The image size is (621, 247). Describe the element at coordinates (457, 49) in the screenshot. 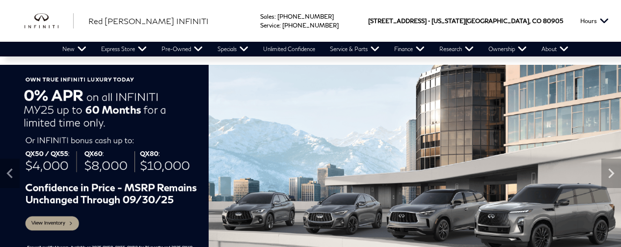

I see `a: Research` at that location.